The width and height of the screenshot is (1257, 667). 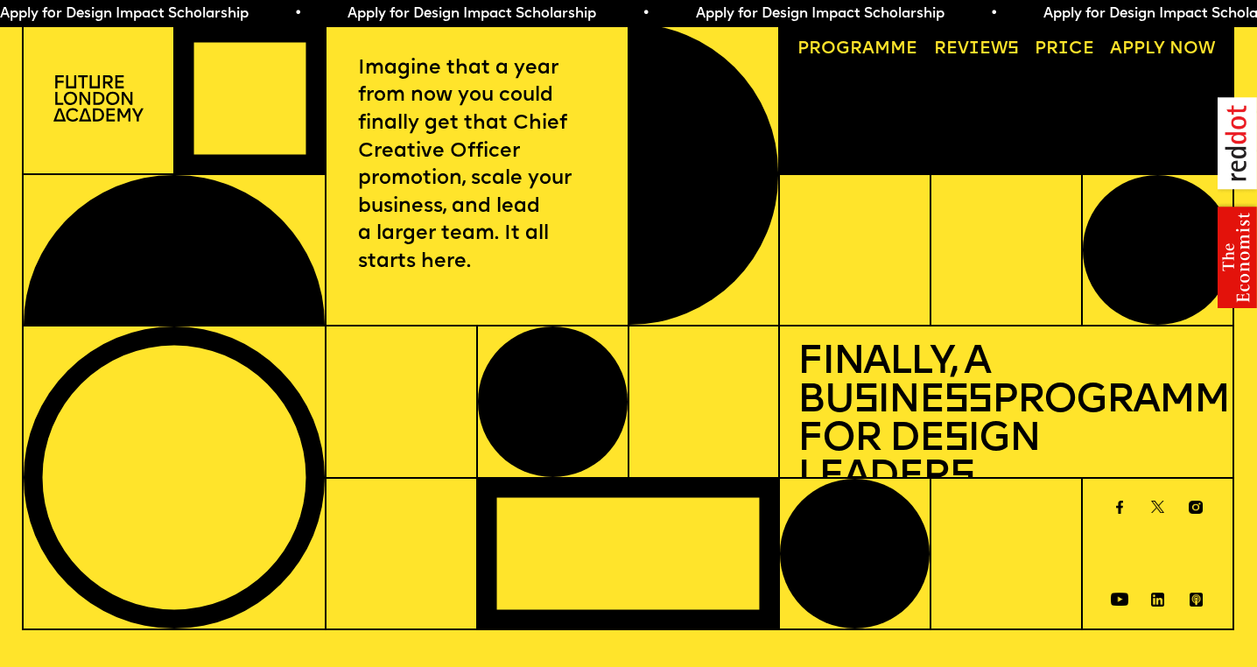 I want to click on span: ss, so click(x=967, y=401).